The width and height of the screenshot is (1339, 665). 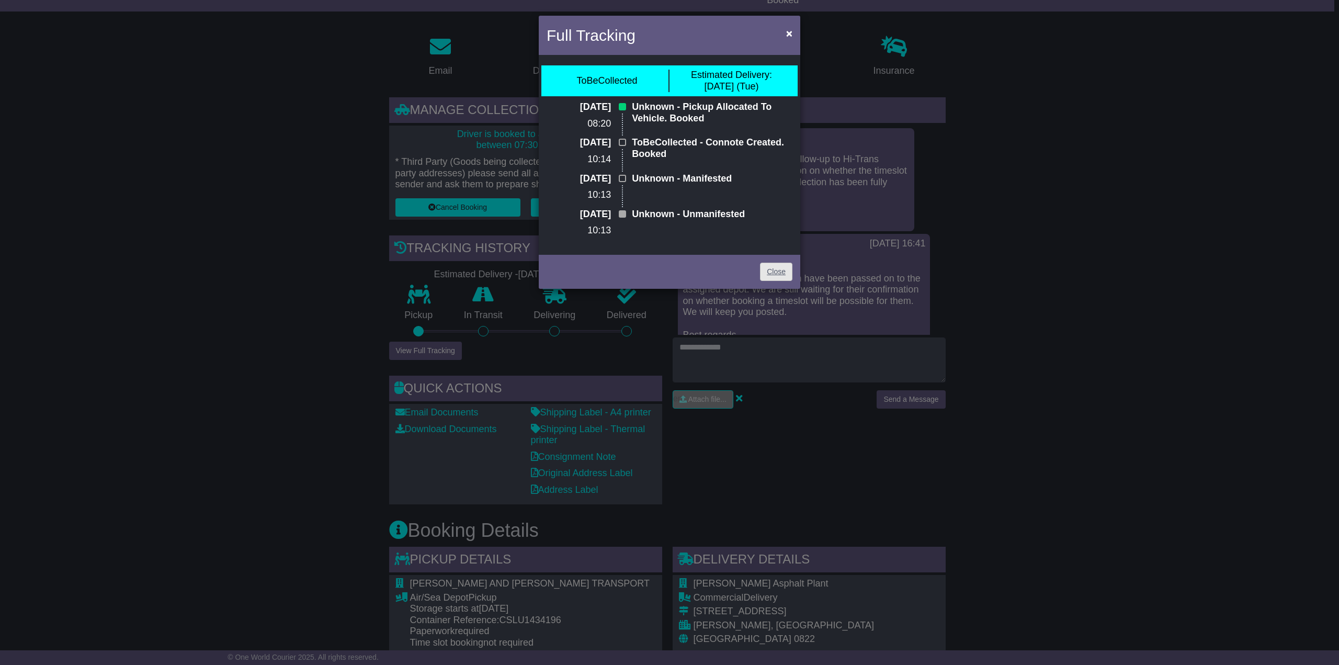 What do you see at coordinates (591, 35) in the screenshot?
I see `h4: Full Tracking` at bounding box center [591, 35].